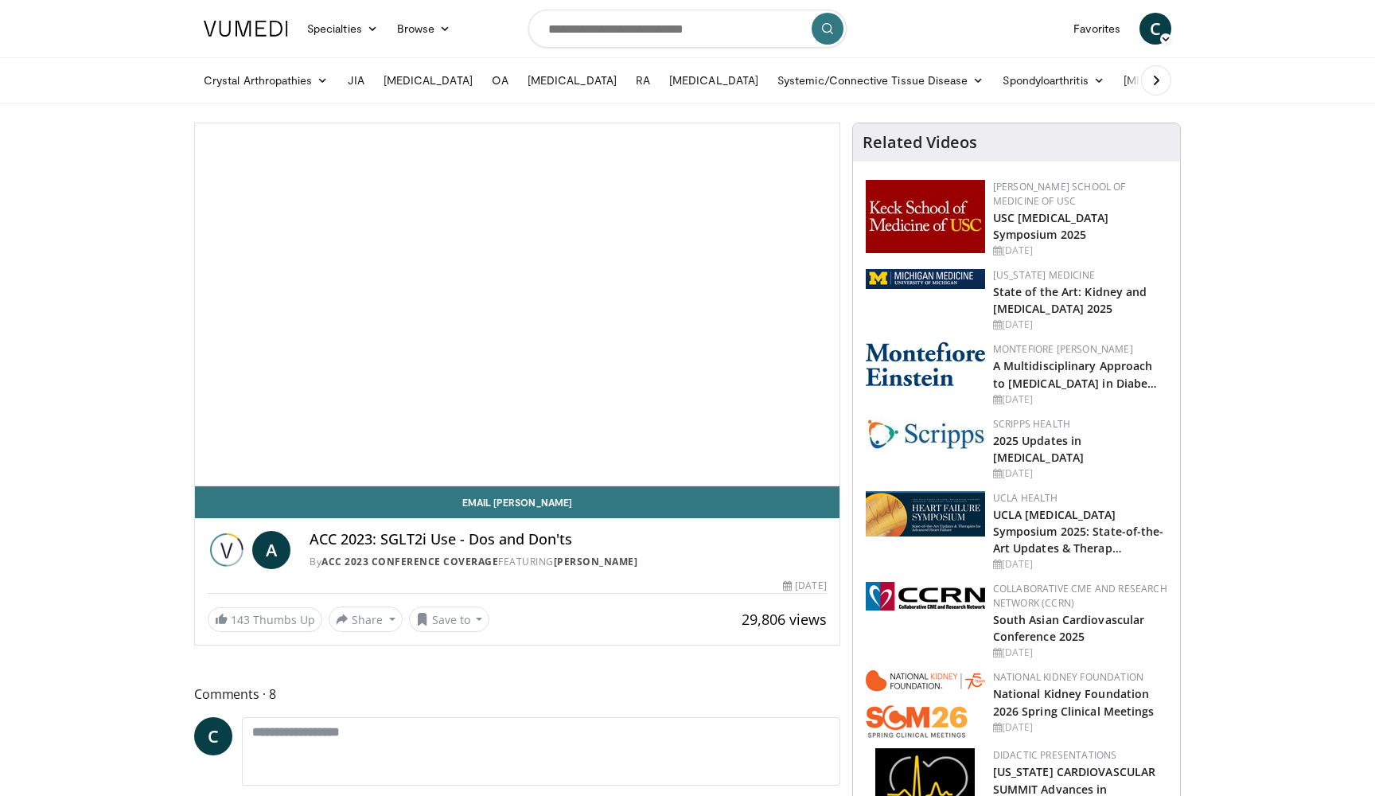 Image resolution: width=1375 pixels, height=796 pixels. I want to click on div: Didactic Presentations, so click(1080, 755).